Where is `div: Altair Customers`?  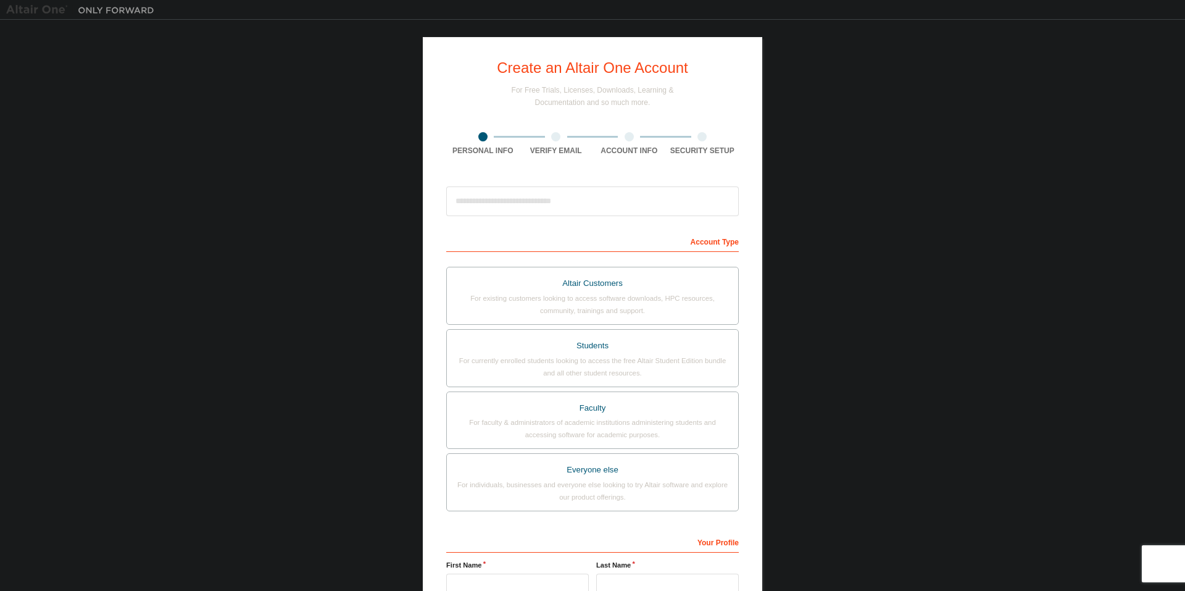
div: Altair Customers is located at coordinates (593, 283).